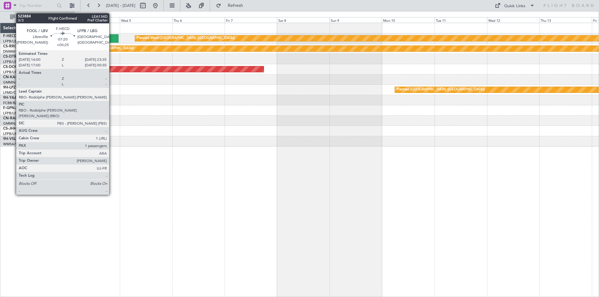  What do you see at coordinates (21, 77) in the screenshot?
I see `a: CN-KASGlobal 5000` at bounding box center [21, 77].